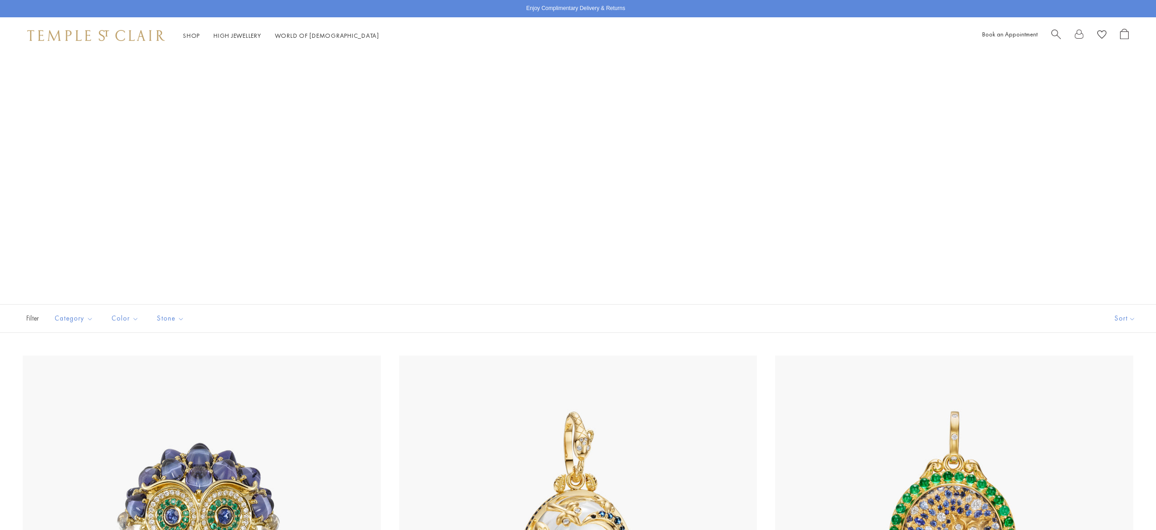 The width and height of the screenshot is (1156, 530). Describe the element at coordinates (96, 36) in the screenshot. I see `img: Temple St. Clair` at that location.